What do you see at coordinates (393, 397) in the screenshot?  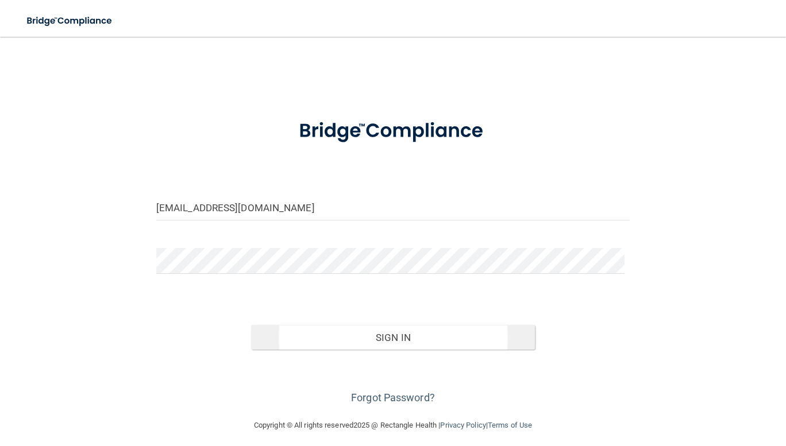 I see `a: Forgot Password?` at bounding box center [393, 397].